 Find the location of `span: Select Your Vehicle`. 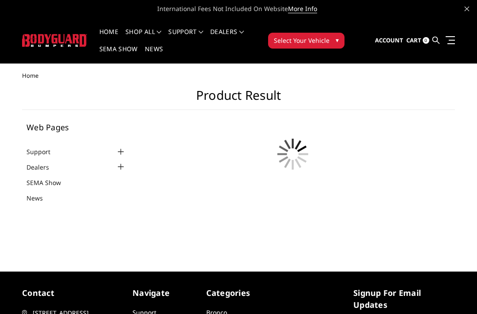

span: Select Your Vehicle is located at coordinates (302, 40).